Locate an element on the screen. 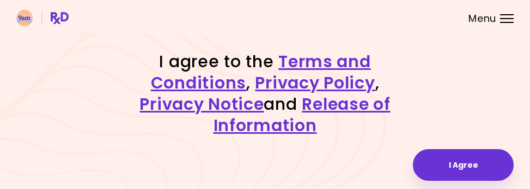 The height and width of the screenshot is (189, 530). a: Privacy Policy is located at coordinates (315, 82).